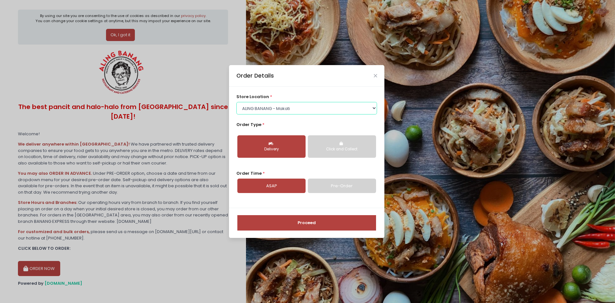  I want to click on a: Pre-Order, so click(342, 186).